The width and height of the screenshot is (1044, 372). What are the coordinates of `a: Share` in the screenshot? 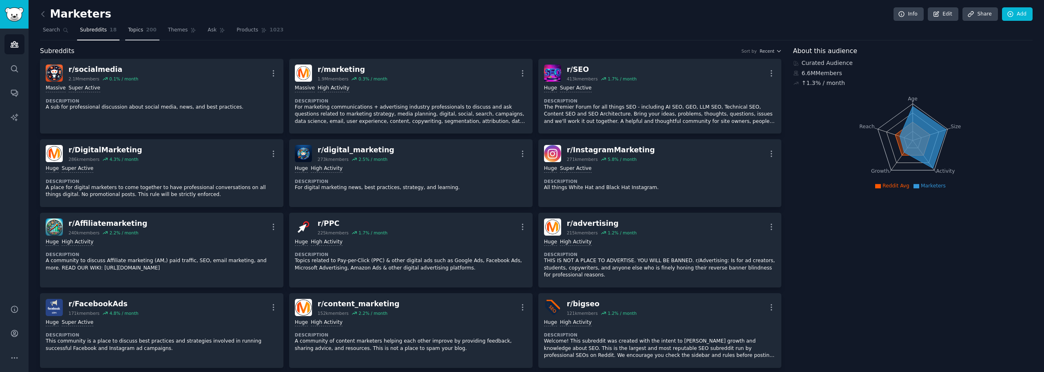 It's located at (980, 14).